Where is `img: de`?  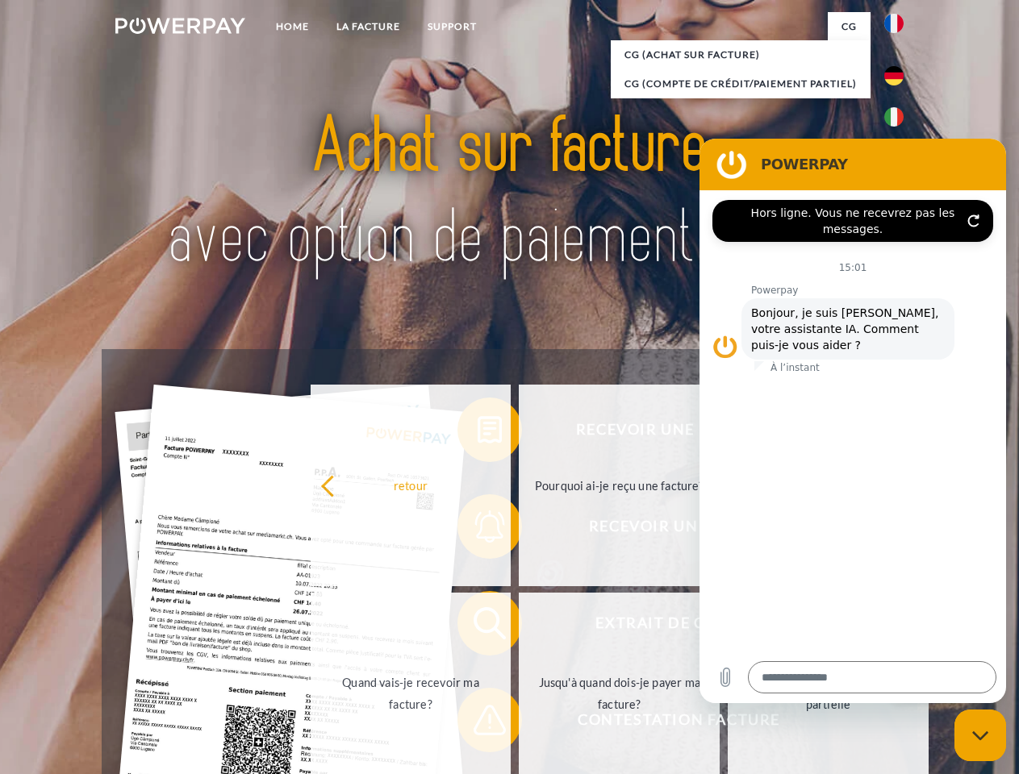 img: de is located at coordinates (894, 76).